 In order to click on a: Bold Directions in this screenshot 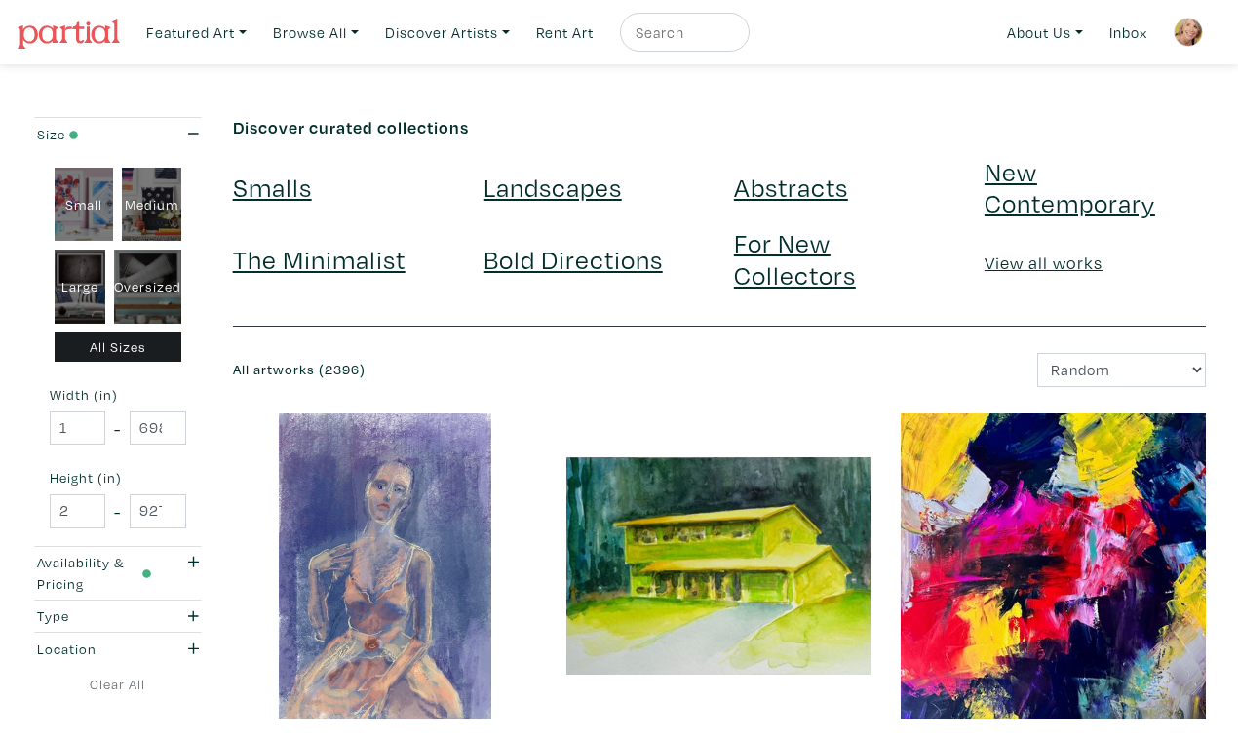, I will do `click(573, 258)`.